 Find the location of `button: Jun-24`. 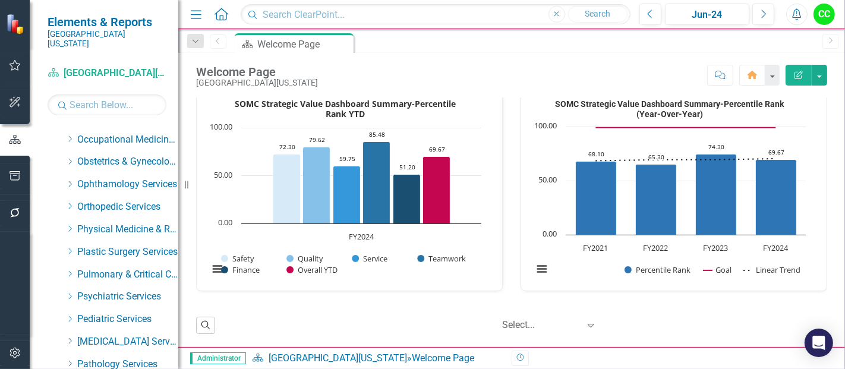

button: Jun-24 is located at coordinates (707, 14).